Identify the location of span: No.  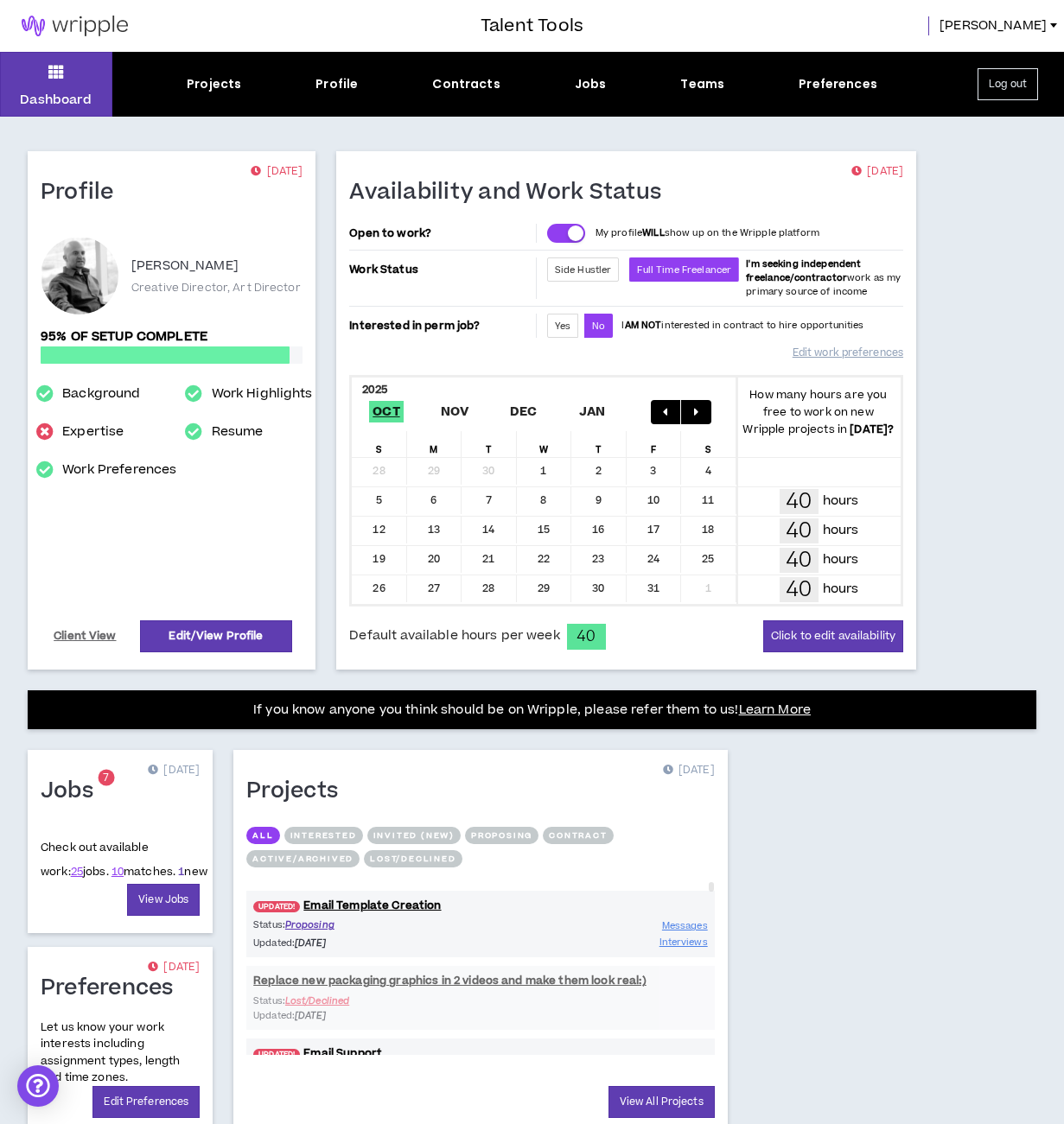
(598, 326).